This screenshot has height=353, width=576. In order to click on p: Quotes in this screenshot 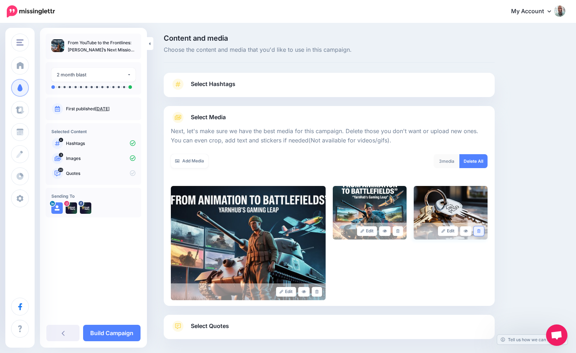, I will do `click(101, 173)`.